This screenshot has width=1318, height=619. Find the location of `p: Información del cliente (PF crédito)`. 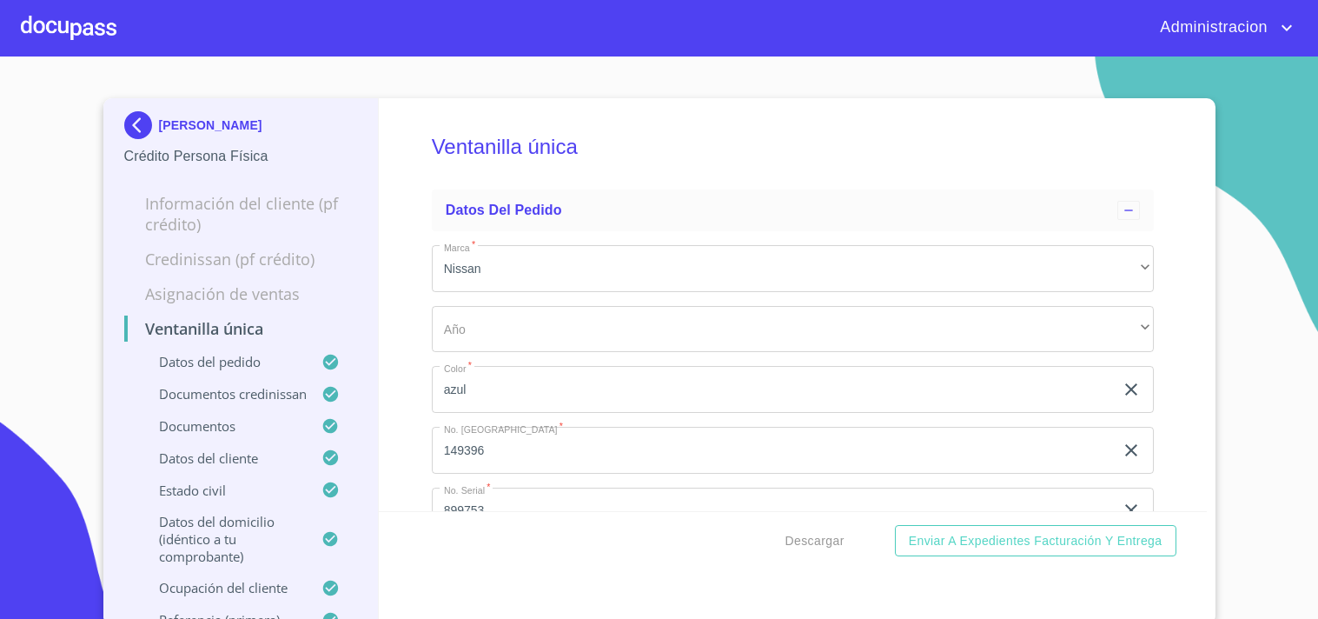

p: Información del cliente (PF crédito) is located at coordinates (241, 214).